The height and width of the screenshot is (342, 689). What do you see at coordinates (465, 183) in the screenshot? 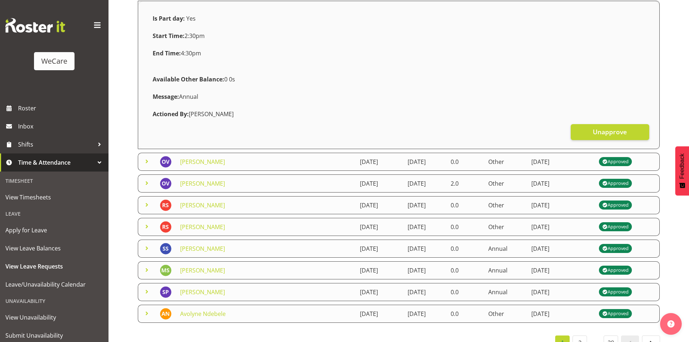
I see `td: 2.0` at bounding box center [465, 183].